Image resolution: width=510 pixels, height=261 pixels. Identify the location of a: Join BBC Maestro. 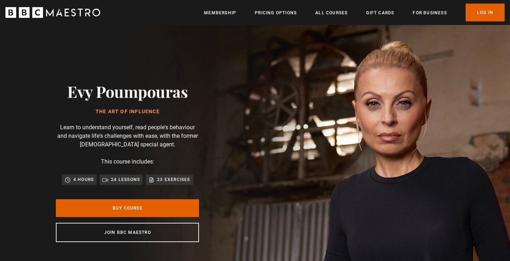
(127, 233).